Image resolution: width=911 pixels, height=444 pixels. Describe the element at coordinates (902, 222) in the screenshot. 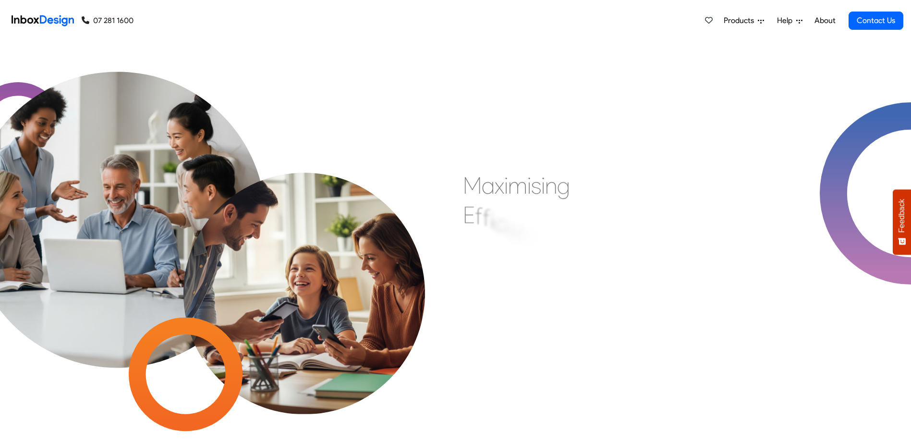

I see `button: Feedback - Show survey` at that location.